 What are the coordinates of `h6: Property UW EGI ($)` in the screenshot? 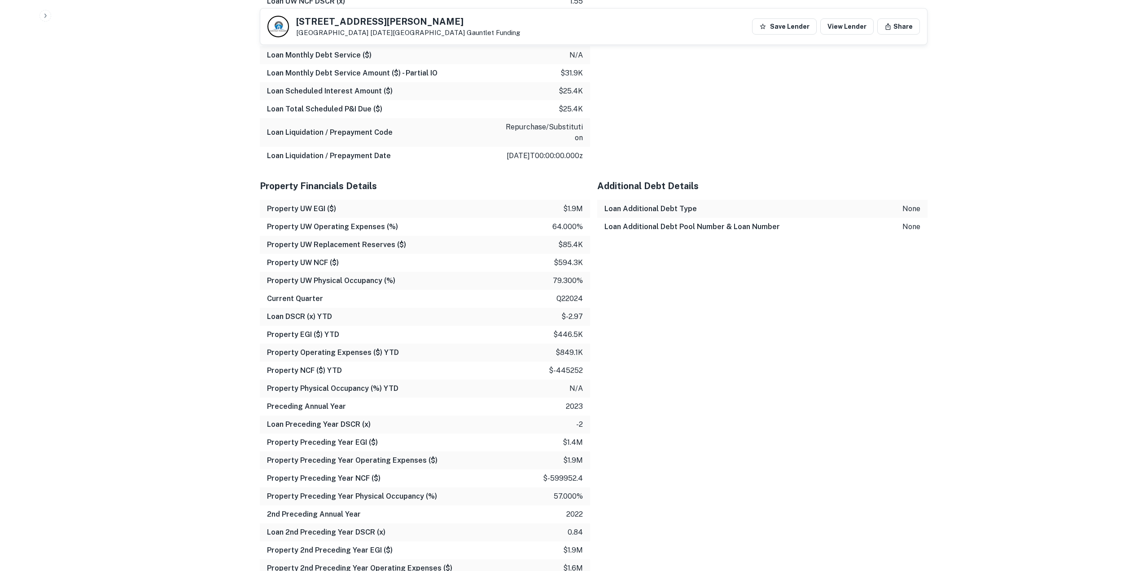 It's located at (302, 209).